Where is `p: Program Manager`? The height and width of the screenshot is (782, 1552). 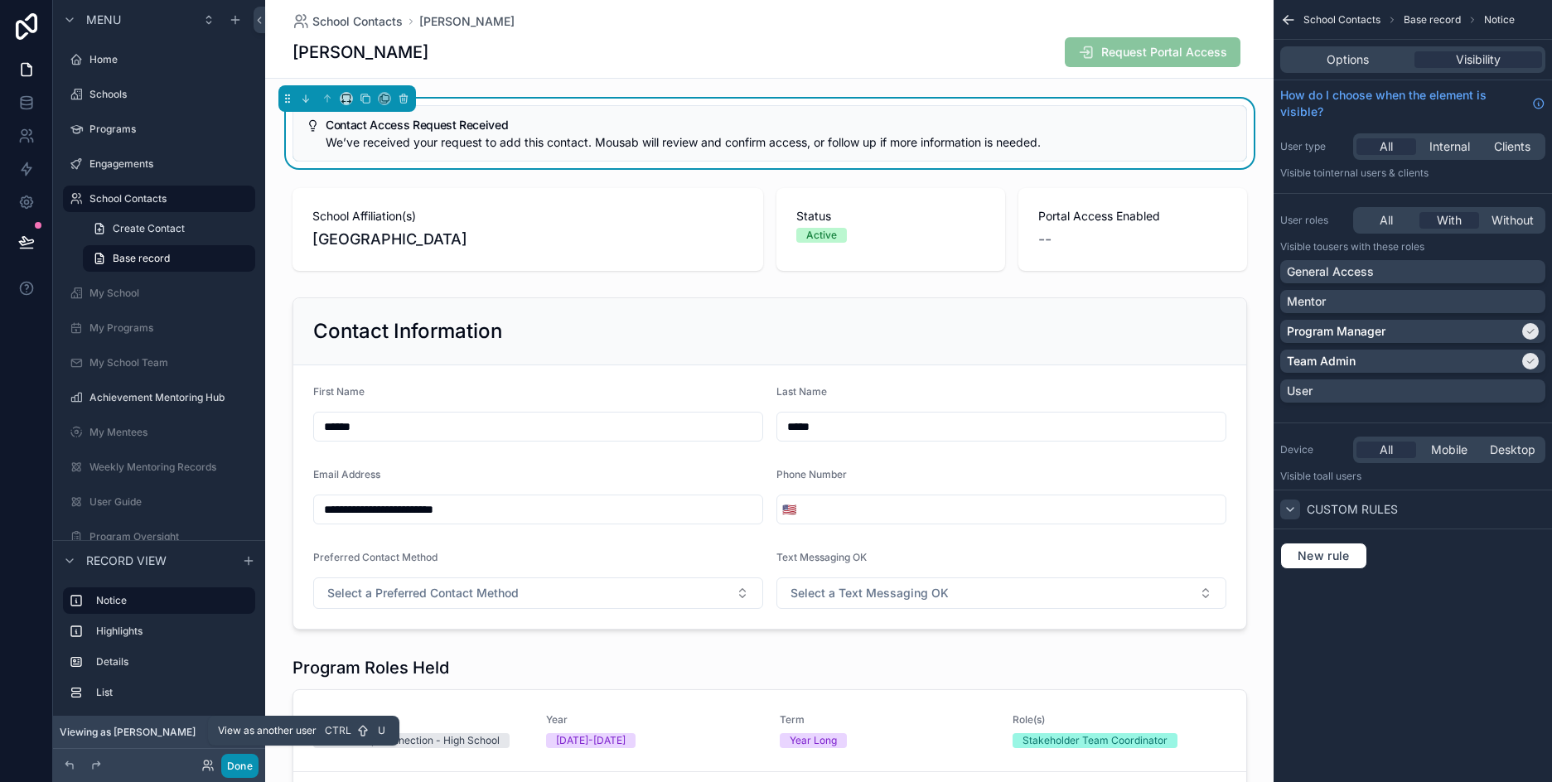 p: Program Manager is located at coordinates (1336, 332).